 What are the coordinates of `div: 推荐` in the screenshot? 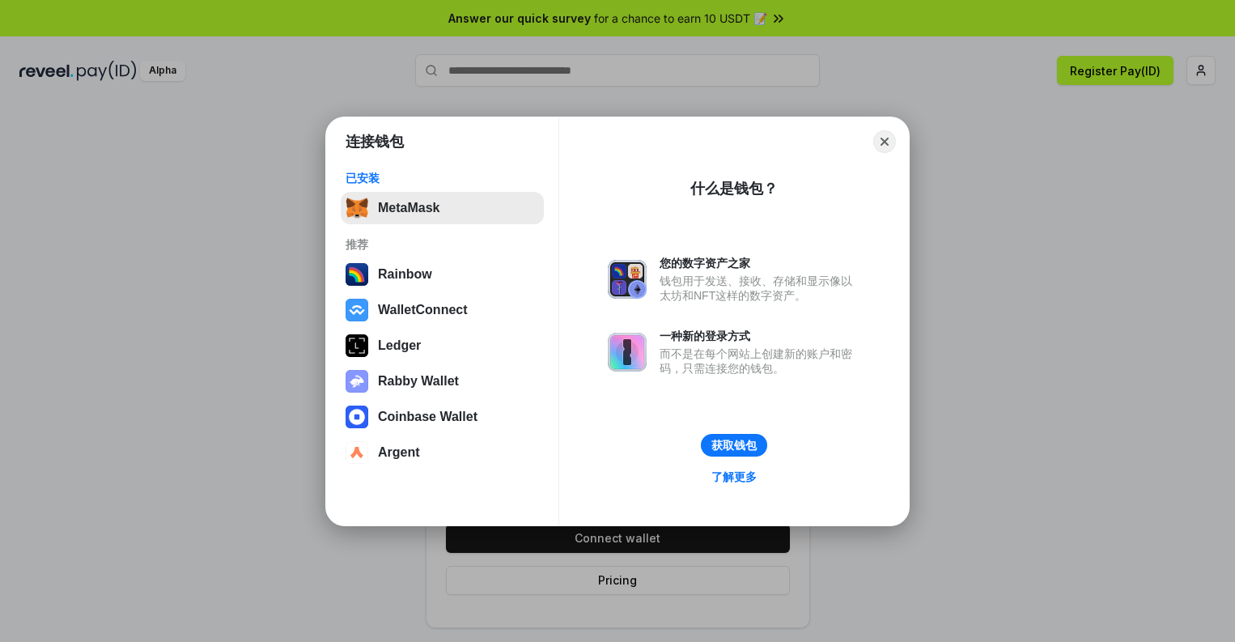 It's located at (442, 245).